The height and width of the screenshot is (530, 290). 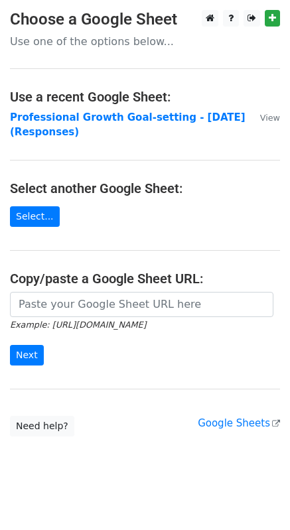 What do you see at coordinates (145, 41) in the screenshot?
I see `p: Use one of the options below...` at bounding box center [145, 41].